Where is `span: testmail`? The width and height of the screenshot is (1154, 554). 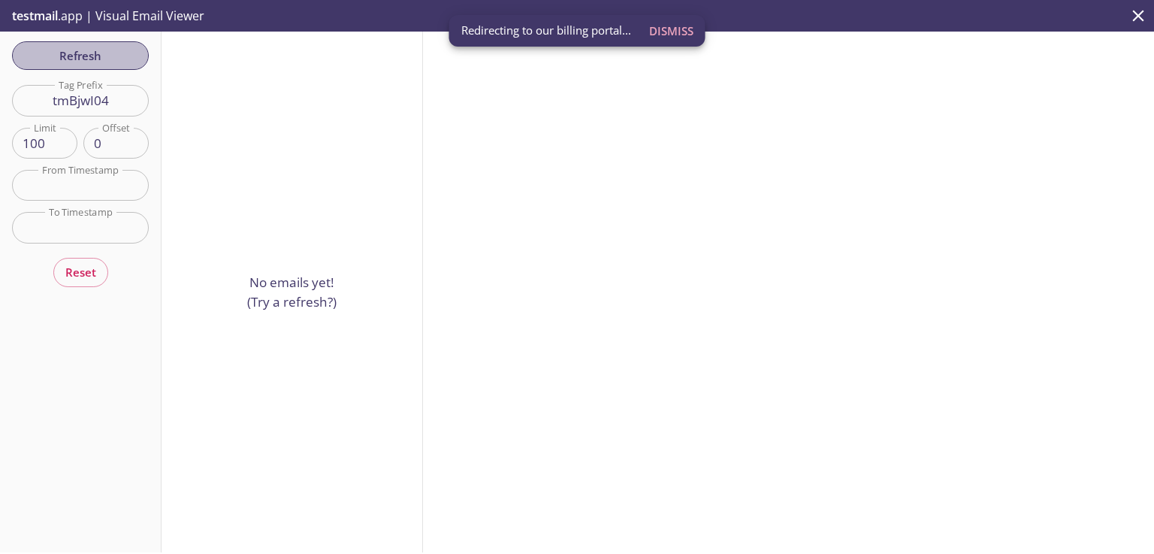
span: testmail is located at coordinates (35, 16).